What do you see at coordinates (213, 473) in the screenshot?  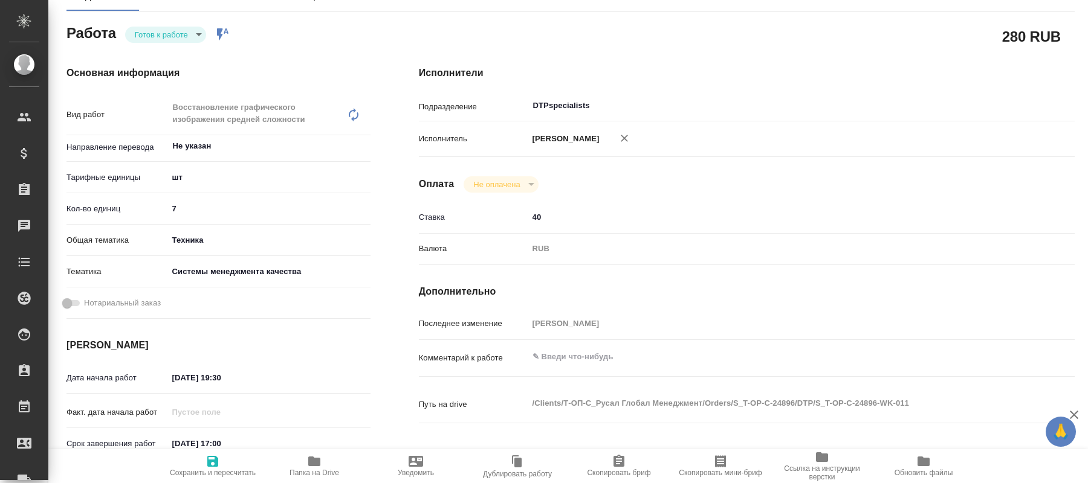 I see `span: Сохранить и пересчитать` at bounding box center [213, 473].